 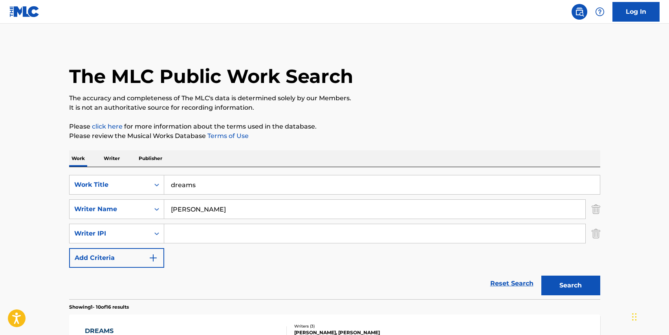 I want to click on div: Drag, so click(x=634, y=317).